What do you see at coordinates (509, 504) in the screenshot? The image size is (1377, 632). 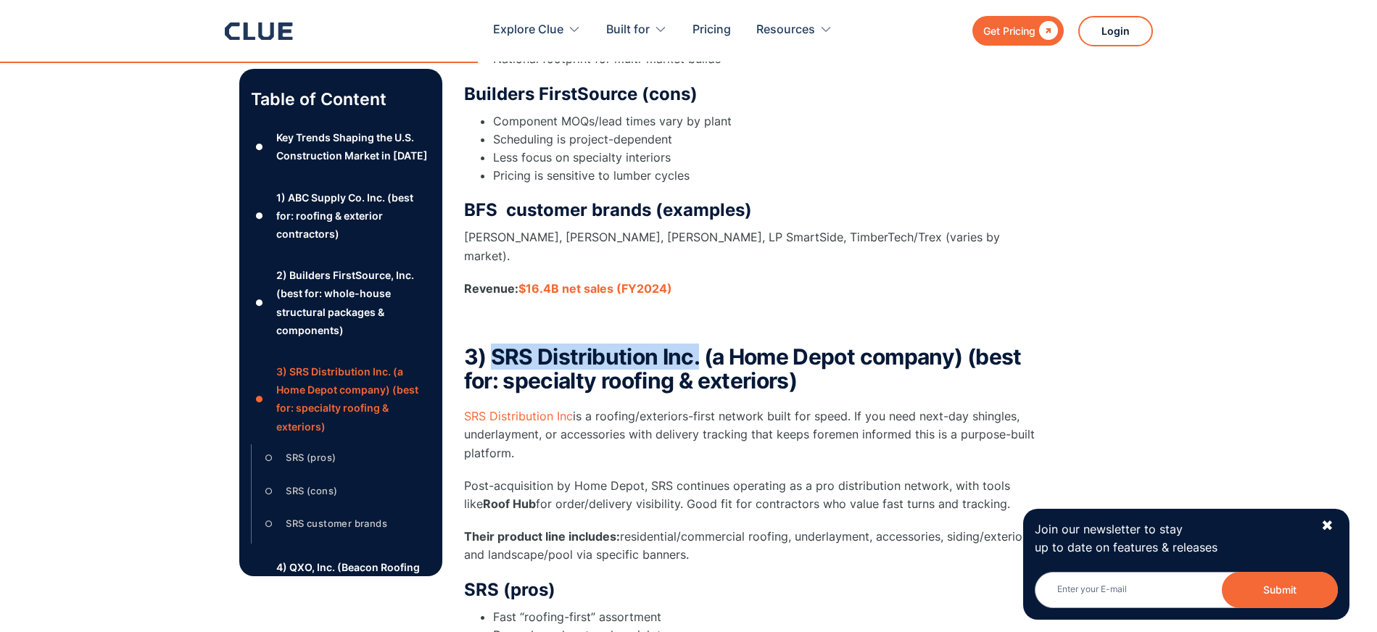 I see `strong: Roof Hub` at bounding box center [509, 504].